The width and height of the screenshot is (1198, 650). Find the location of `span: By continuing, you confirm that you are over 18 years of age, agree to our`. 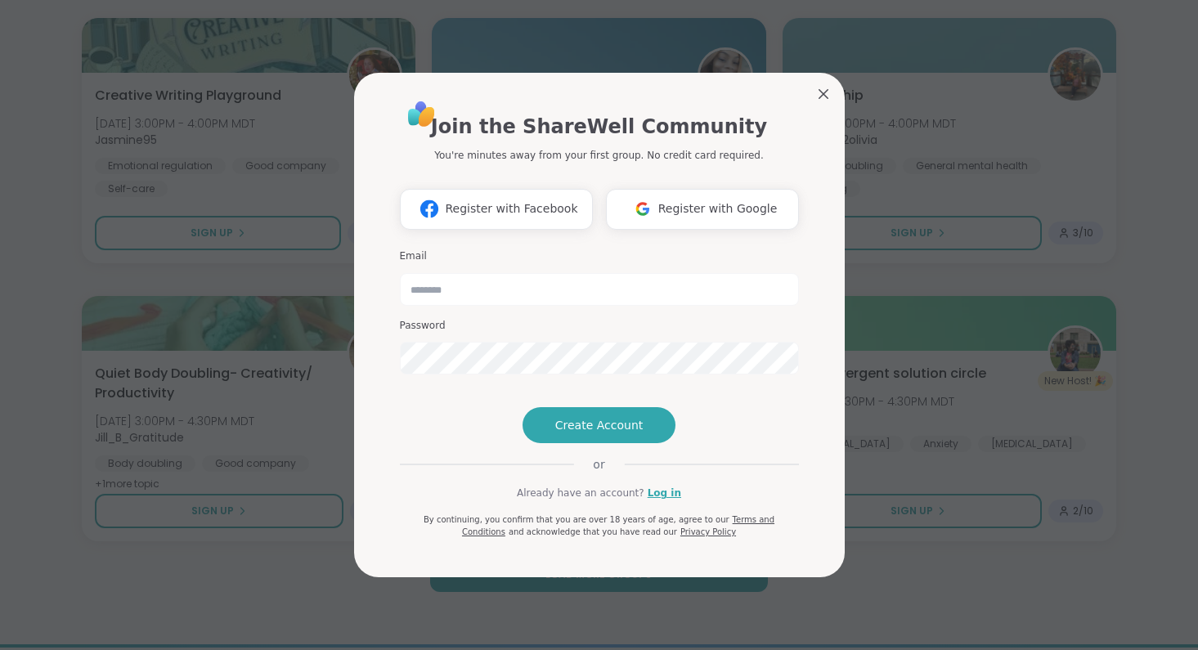

span: By continuing, you confirm that you are over 18 years of age, agree to our is located at coordinates (576, 519).